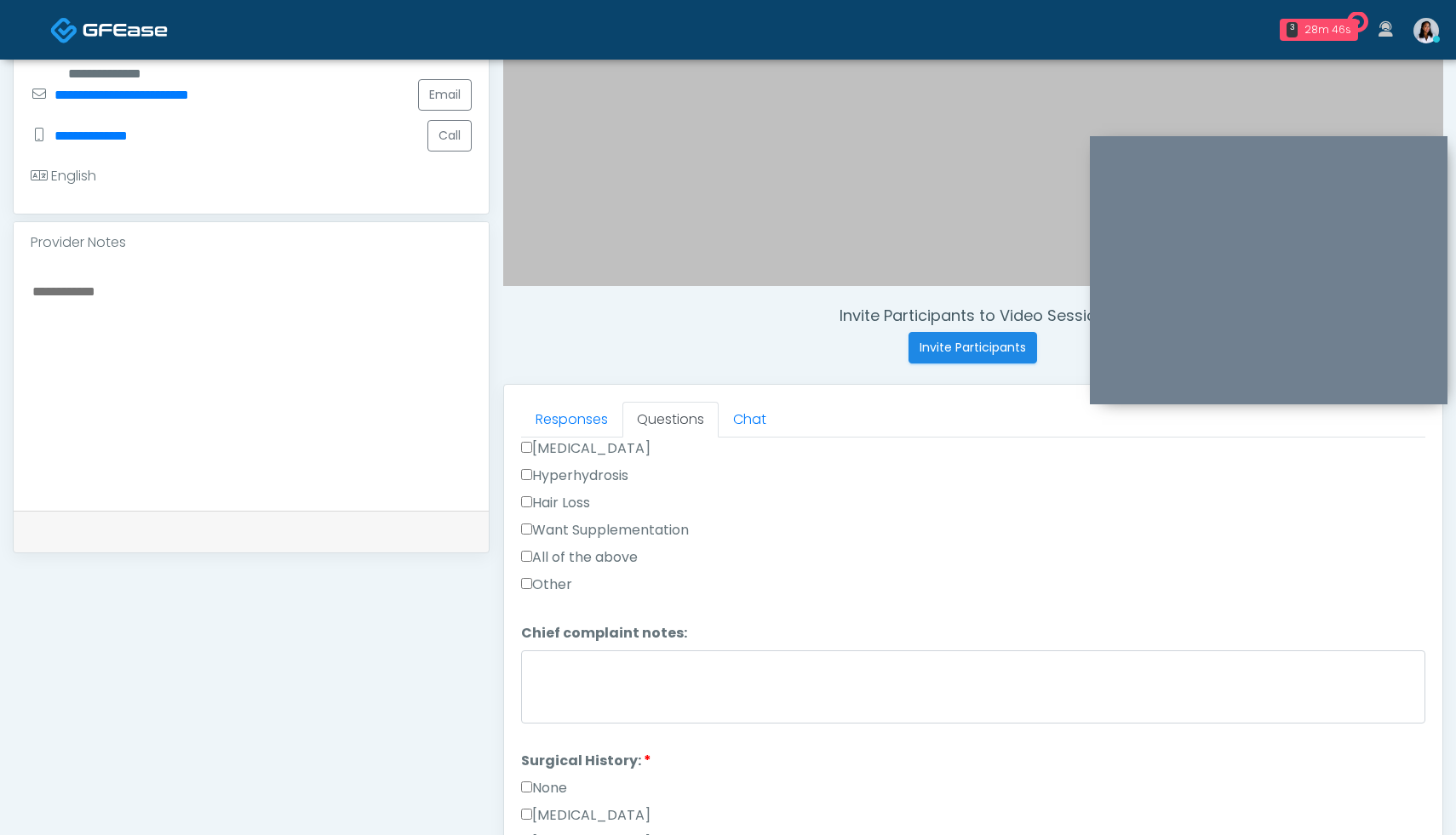 The image size is (1456, 835). I want to click on label: All of the above, so click(579, 558).